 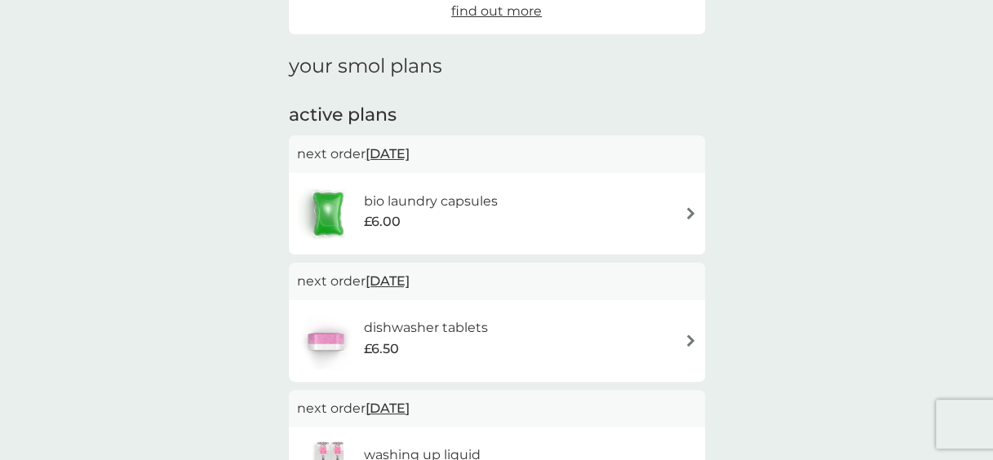 What do you see at coordinates (496, 11) in the screenshot?
I see `a: find out more` at bounding box center [496, 11].